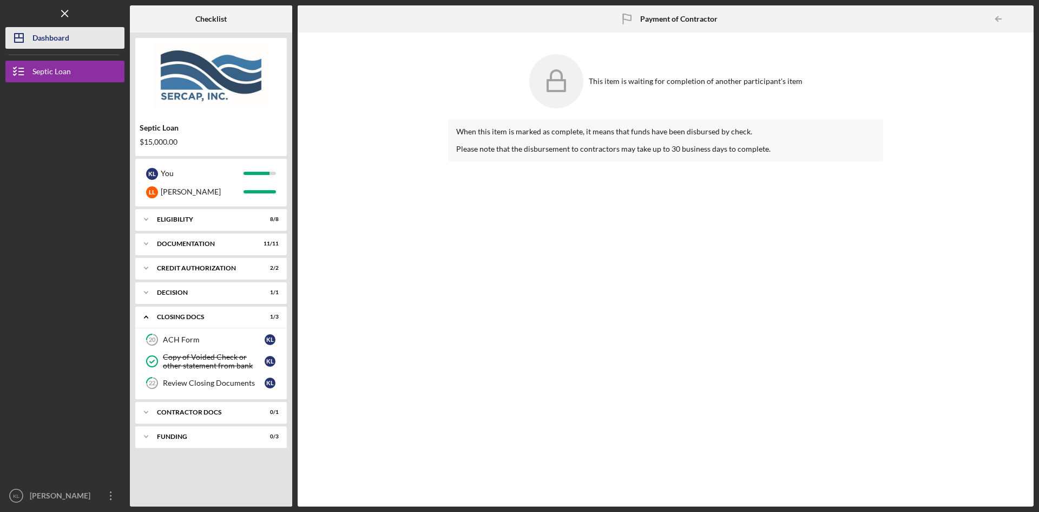 The image size is (1039, 512). What do you see at coordinates (152, 192) in the screenshot?
I see `div: L L` at bounding box center [152, 192].